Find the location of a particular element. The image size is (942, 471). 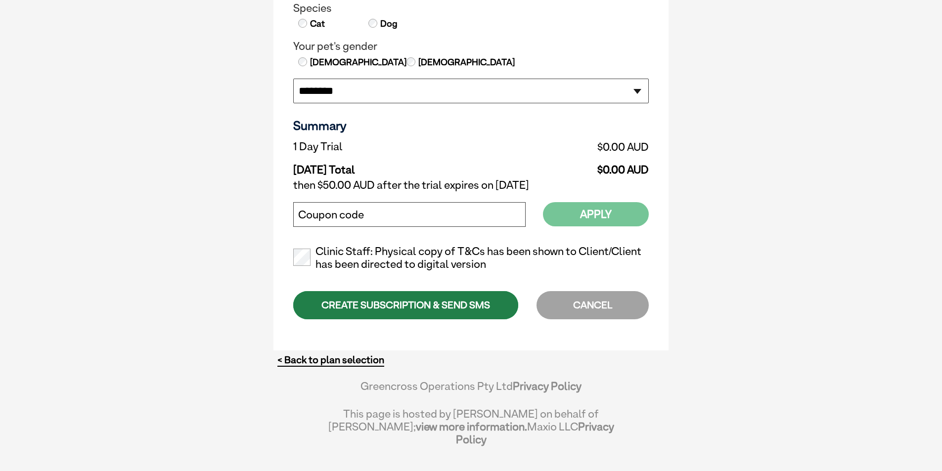

div: Greencross Operations Pty Ltd is located at coordinates (471, 391).